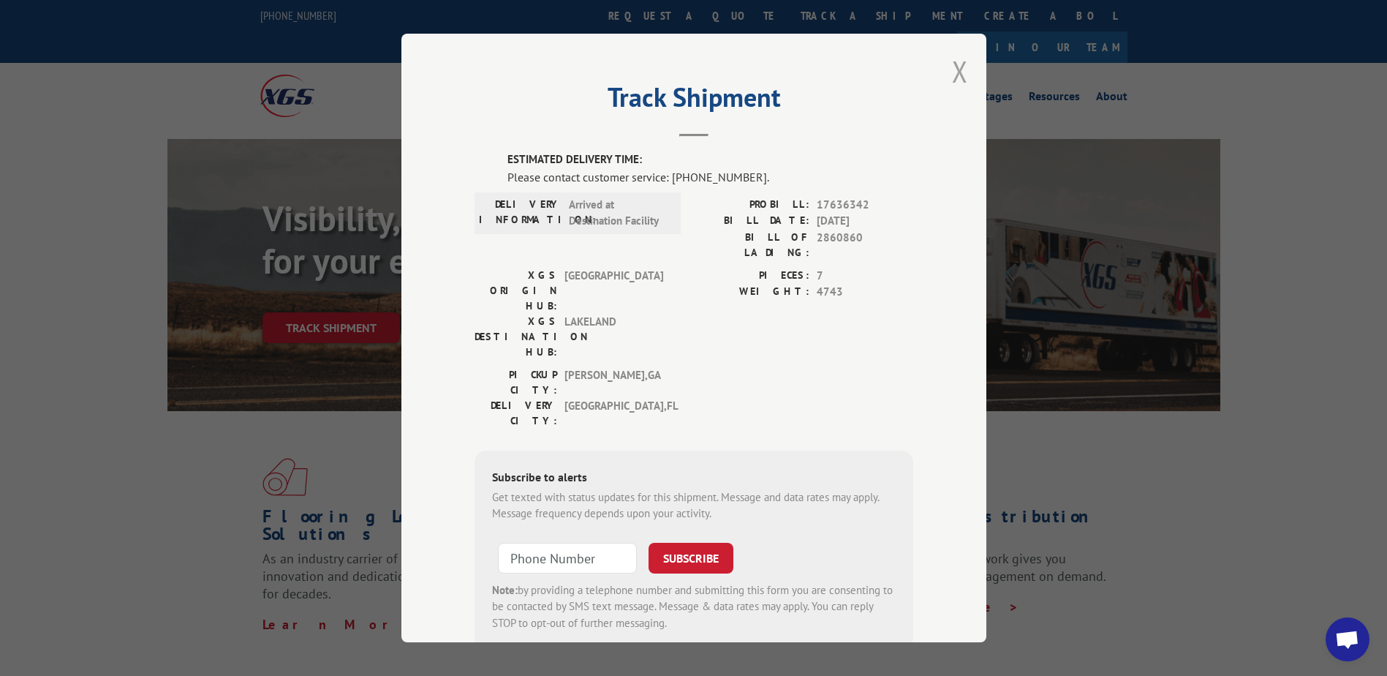  I want to click on span: Arrived at Destination Facility, so click(618, 213).